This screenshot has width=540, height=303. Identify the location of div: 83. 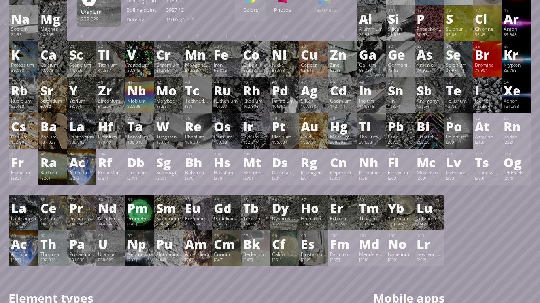
(429, 118).